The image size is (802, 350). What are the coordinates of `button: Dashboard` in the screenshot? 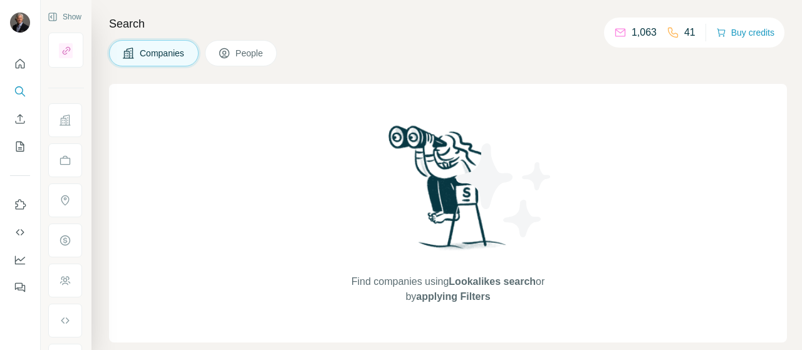 It's located at (20, 260).